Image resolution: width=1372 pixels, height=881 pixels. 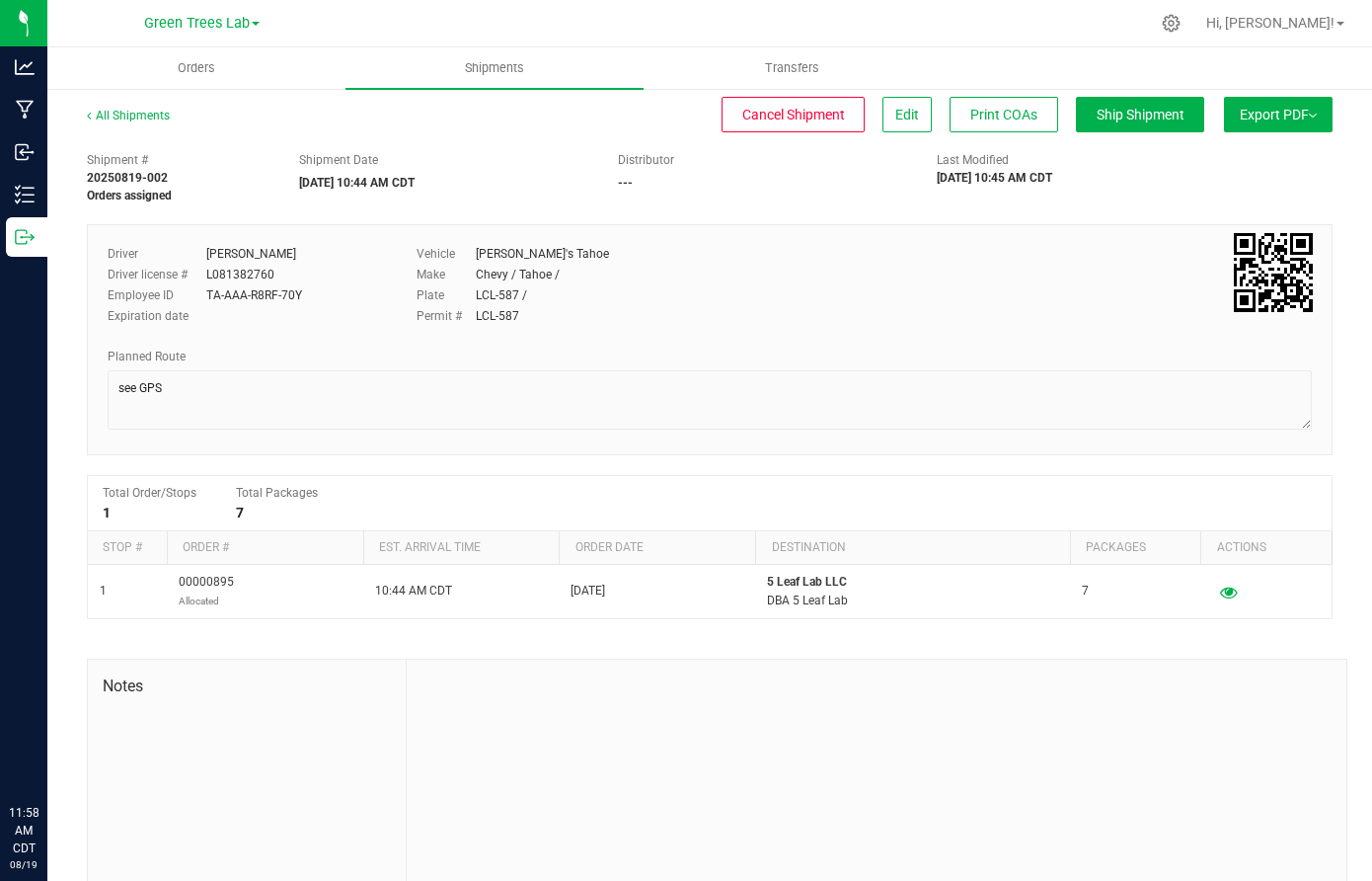 I want to click on img: Scan me!, so click(x=1273, y=273).